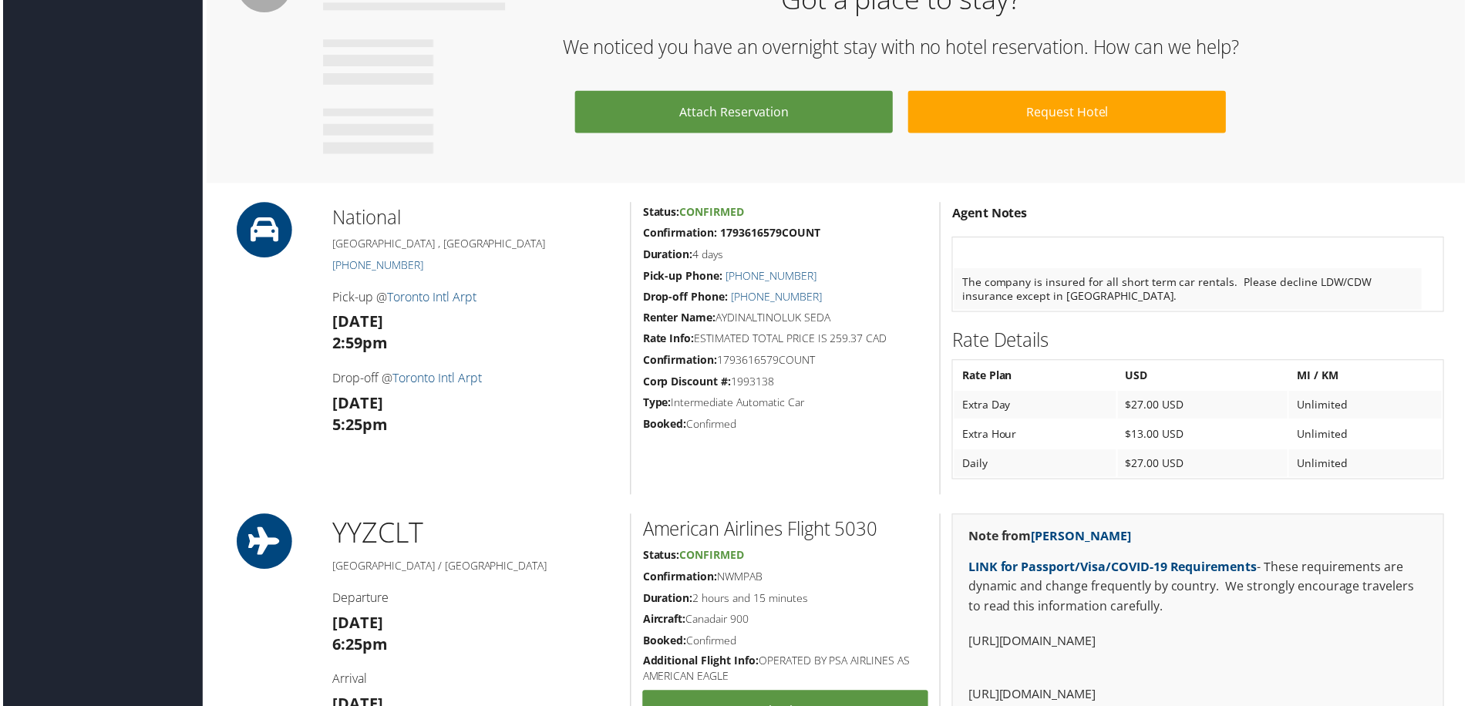 This screenshot has height=706, width=1468. Describe the element at coordinates (990, 214) in the screenshot. I see `strong: Agent Notes` at that location.